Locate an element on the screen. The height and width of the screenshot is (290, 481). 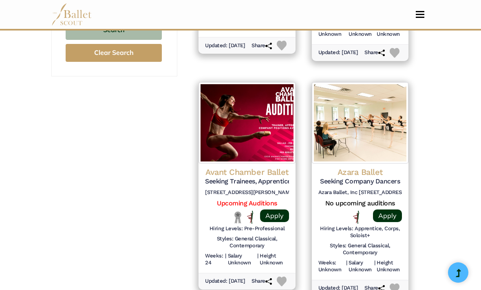
h5: Seeking Company Dancers is located at coordinates (360, 182).